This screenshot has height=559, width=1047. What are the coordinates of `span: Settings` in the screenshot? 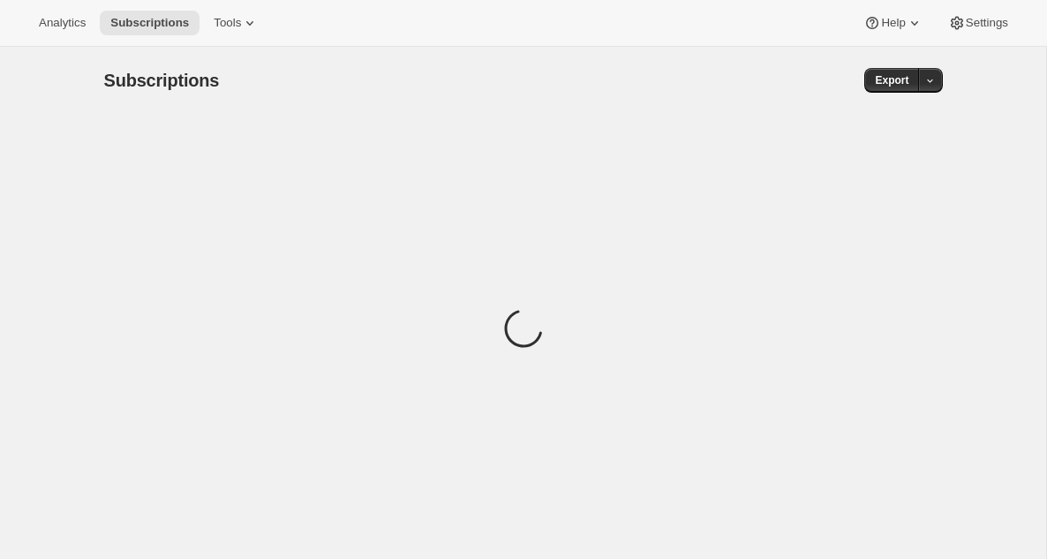 It's located at (987, 23).